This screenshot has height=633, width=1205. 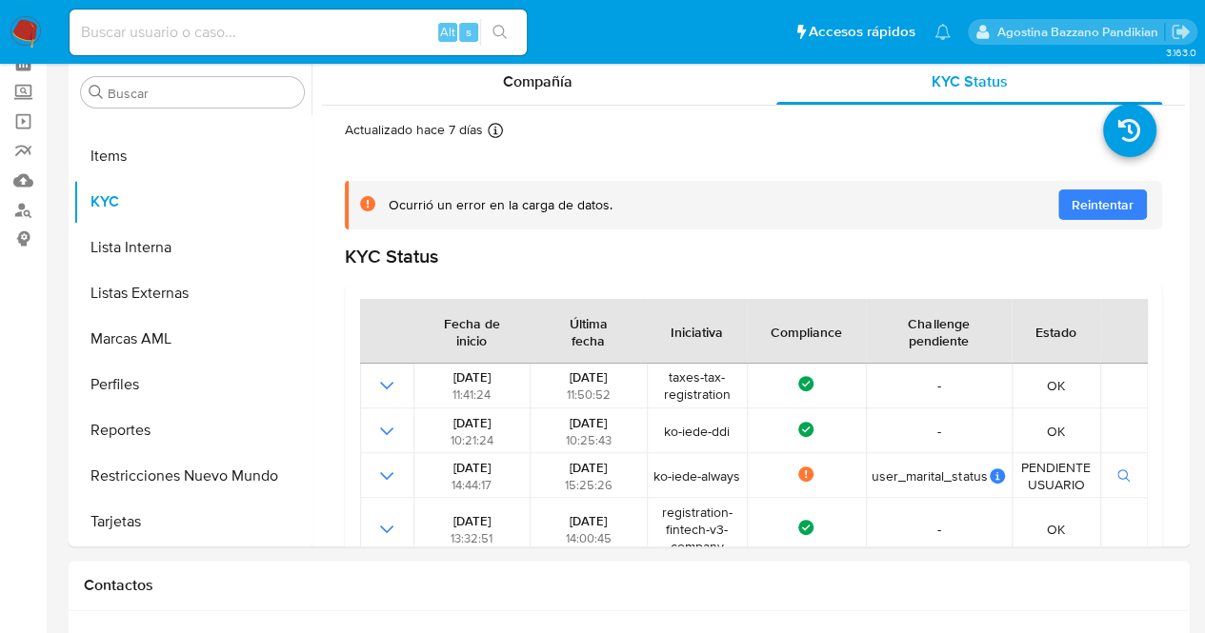 I want to click on p: Actualizado hace 7 días, so click(x=413, y=130).